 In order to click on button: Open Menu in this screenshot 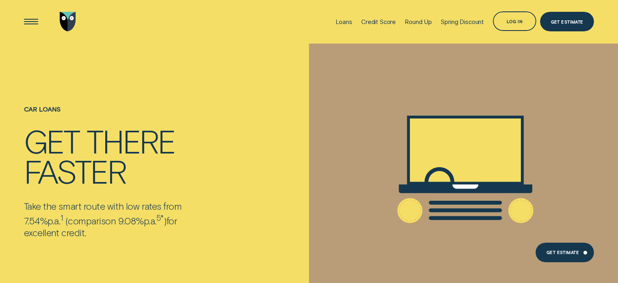, I will do `click(31, 22)`.